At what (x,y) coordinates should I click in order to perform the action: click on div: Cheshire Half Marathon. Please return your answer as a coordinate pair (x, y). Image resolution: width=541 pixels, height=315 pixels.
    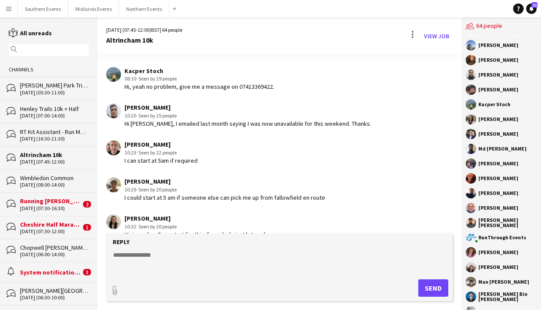
    Looking at the image, I should click on (50, 225).